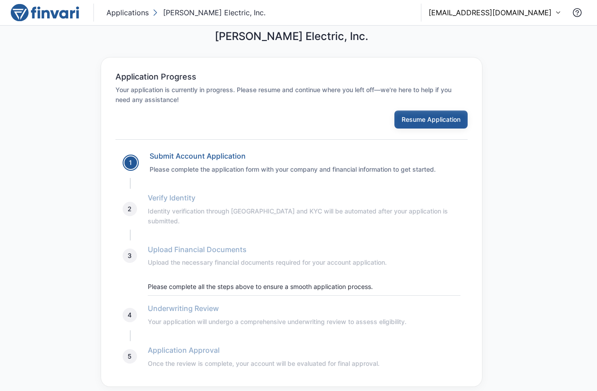 Image resolution: width=597 pixels, height=391 pixels. What do you see at coordinates (45, 13) in the screenshot?
I see `img: logo` at bounding box center [45, 13].